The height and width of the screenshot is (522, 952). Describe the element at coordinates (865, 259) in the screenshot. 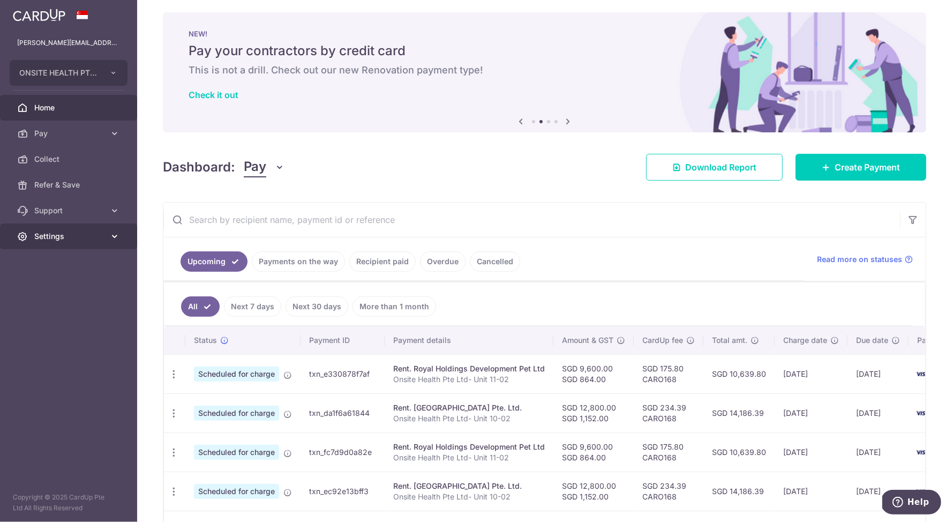

I see `a: Read more on statuses` at that location.